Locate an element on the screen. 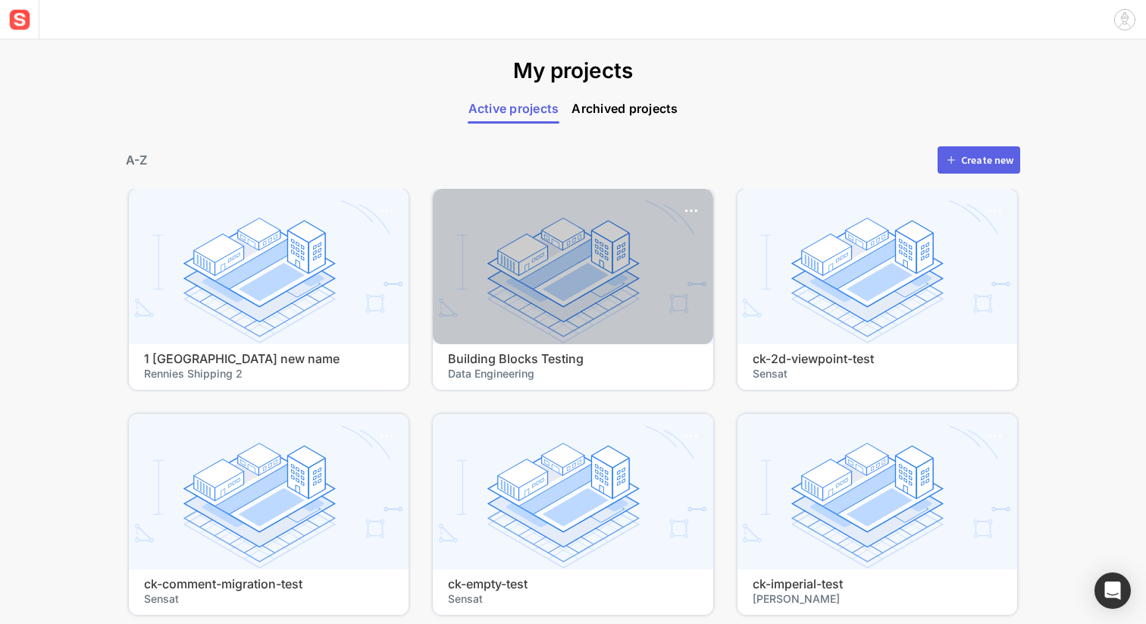  div: A-Z is located at coordinates (136, 160).